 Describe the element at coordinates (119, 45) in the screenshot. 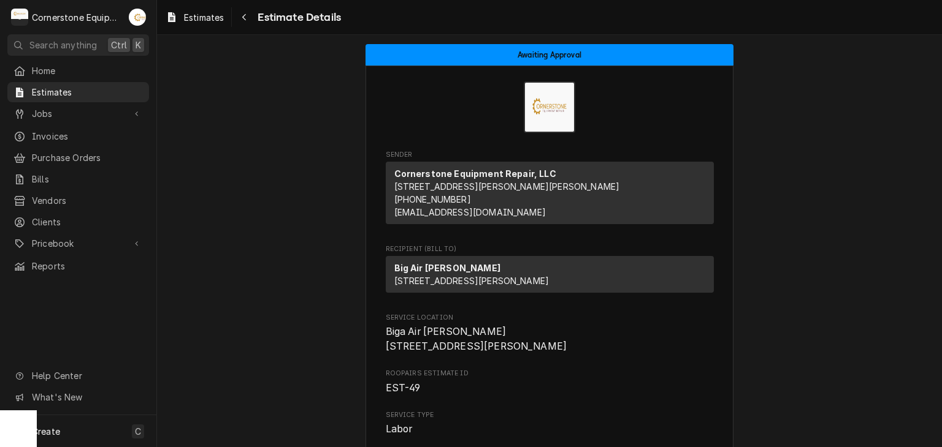

I see `span: Ctrl` at that location.